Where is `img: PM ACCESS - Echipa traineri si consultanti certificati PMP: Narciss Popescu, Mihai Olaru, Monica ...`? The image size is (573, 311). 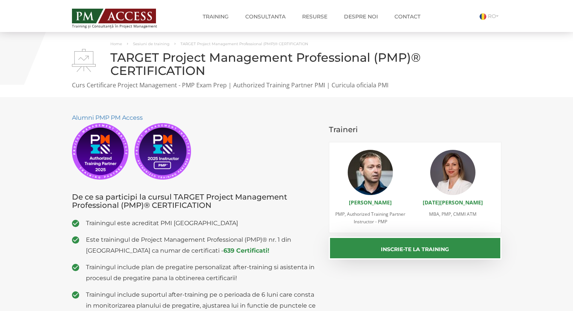
img: PM ACCESS - Echipa traineri si consultanti certificati PMP: Narciss Popescu, Mihai Olaru, Monica ... is located at coordinates (114, 16).